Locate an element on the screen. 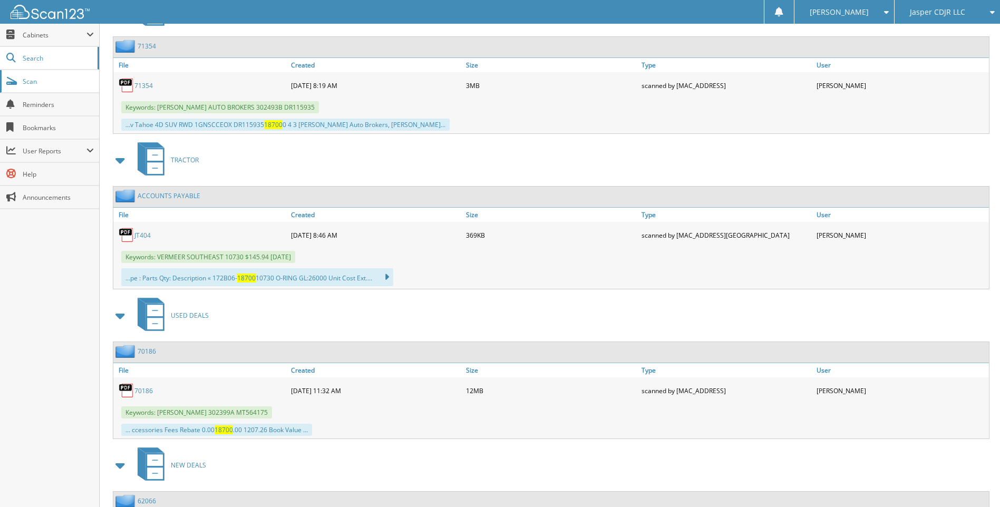 Image resolution: width=1000 pixels, height=507 pixels. a: JT404 is located at coordinates (142, 235).